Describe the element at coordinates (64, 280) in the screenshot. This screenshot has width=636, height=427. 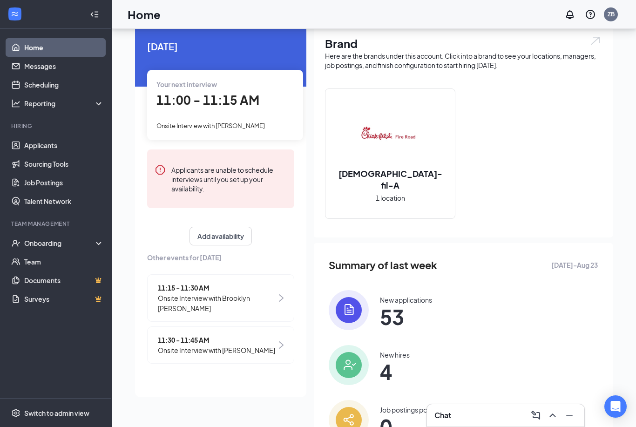
I see `a: DocumentsCrown` at that location.